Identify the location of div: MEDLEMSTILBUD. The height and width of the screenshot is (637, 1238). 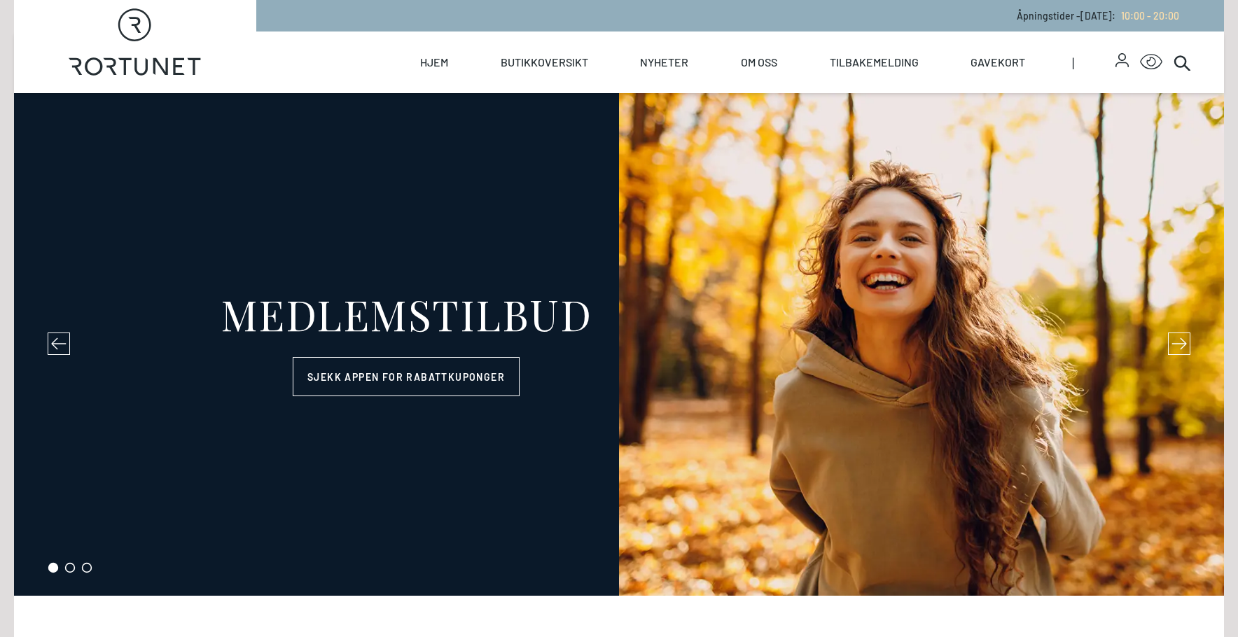
(406, 314).